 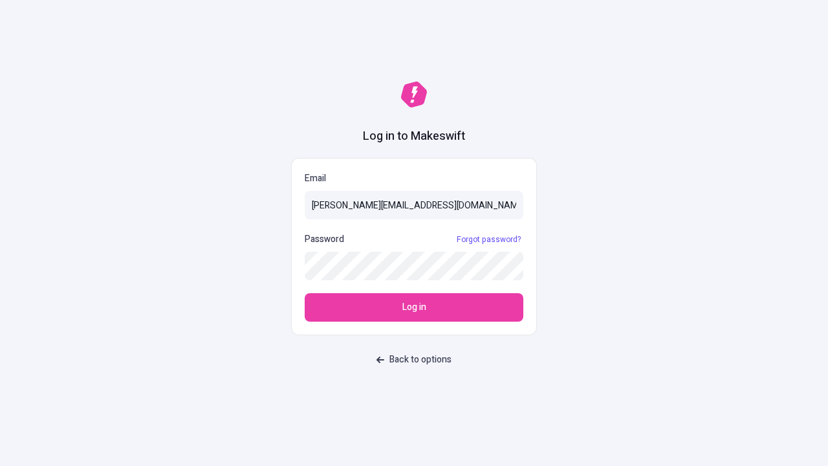 What do you see at coordinates (324, 239) in the screenshot?
I see `p: Password` at bounding box center [324, 239].